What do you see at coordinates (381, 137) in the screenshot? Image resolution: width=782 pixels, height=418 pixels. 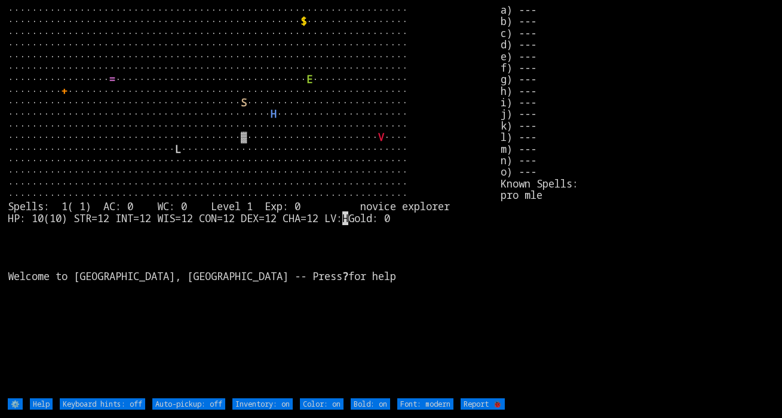 I see `font: V` at bounding box center [381, 137].